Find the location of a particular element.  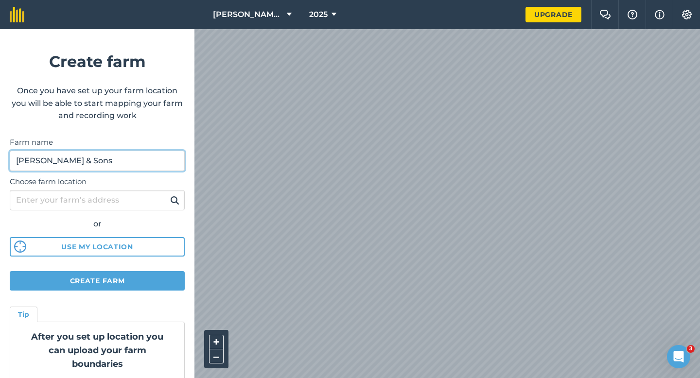

a: Upgrade is located at coordinates (553, 15).